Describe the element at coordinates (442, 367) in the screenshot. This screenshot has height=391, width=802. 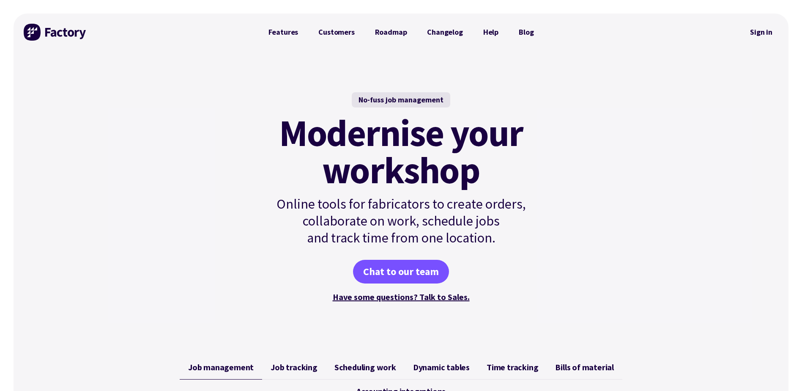
I see `span: Dynamic tables` at that location.